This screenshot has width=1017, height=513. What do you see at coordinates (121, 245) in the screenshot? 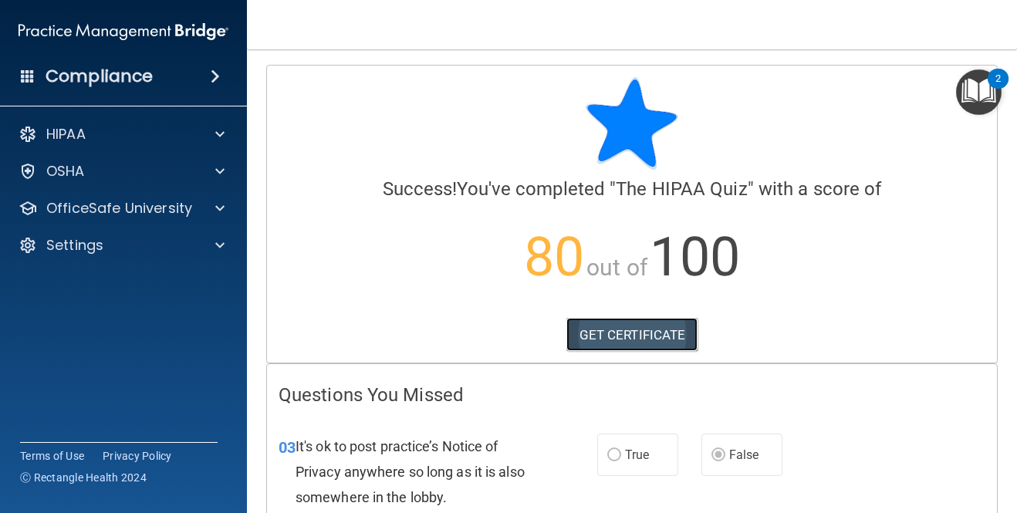
I see `a: Settings` at bounding box center [121, 245].